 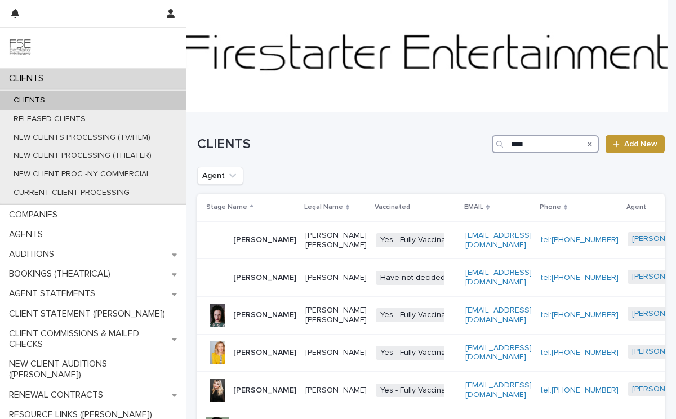 I want to click on p: RELEASED CLIENTS, so click(x=50, y=119).